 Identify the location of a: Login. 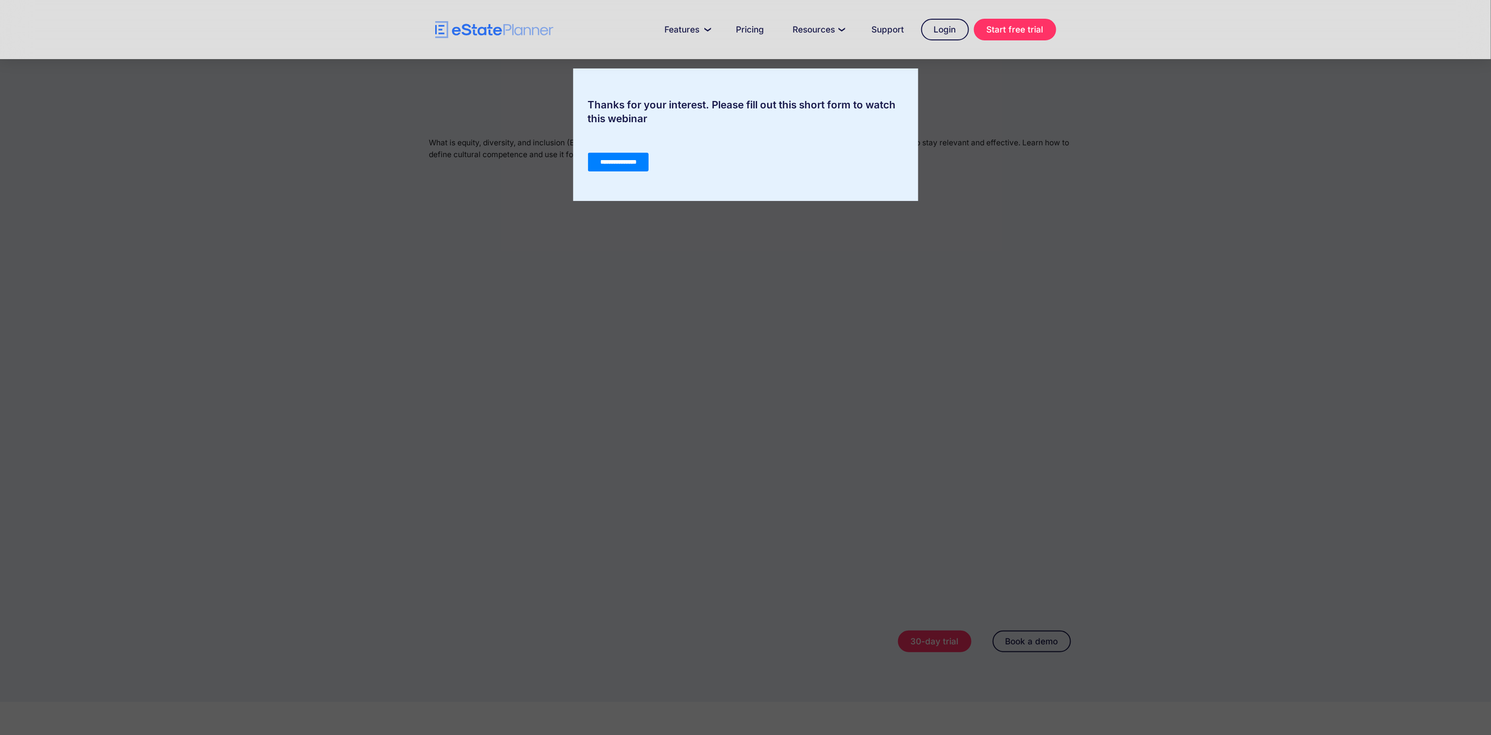
(945, 30).